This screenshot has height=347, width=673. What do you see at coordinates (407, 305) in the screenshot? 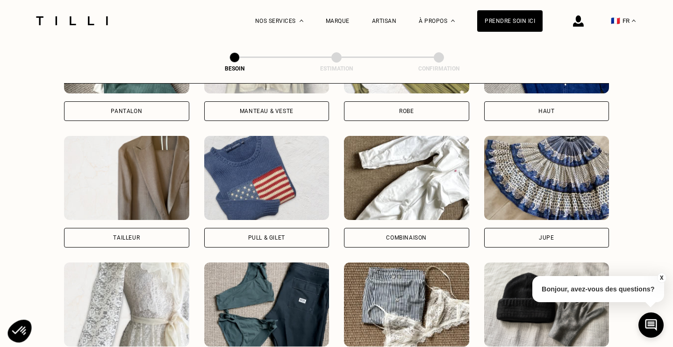
I see `img: Tilli retouche votre Lingerie` at bounding box center [407, 305].